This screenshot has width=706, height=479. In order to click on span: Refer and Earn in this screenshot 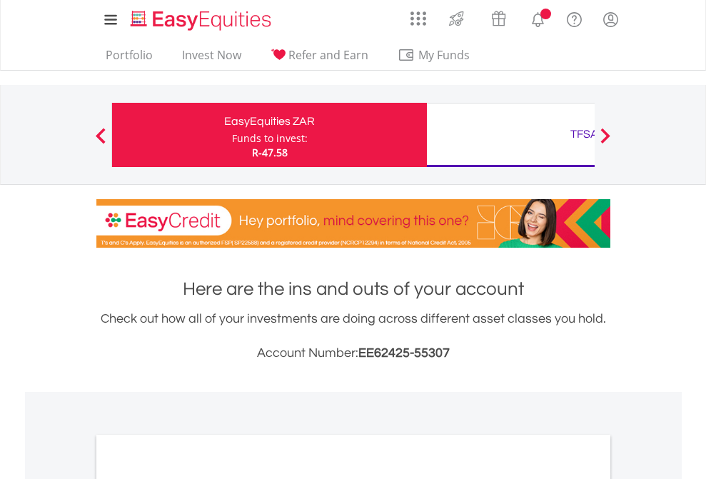, I will do `click(328, 55)`.